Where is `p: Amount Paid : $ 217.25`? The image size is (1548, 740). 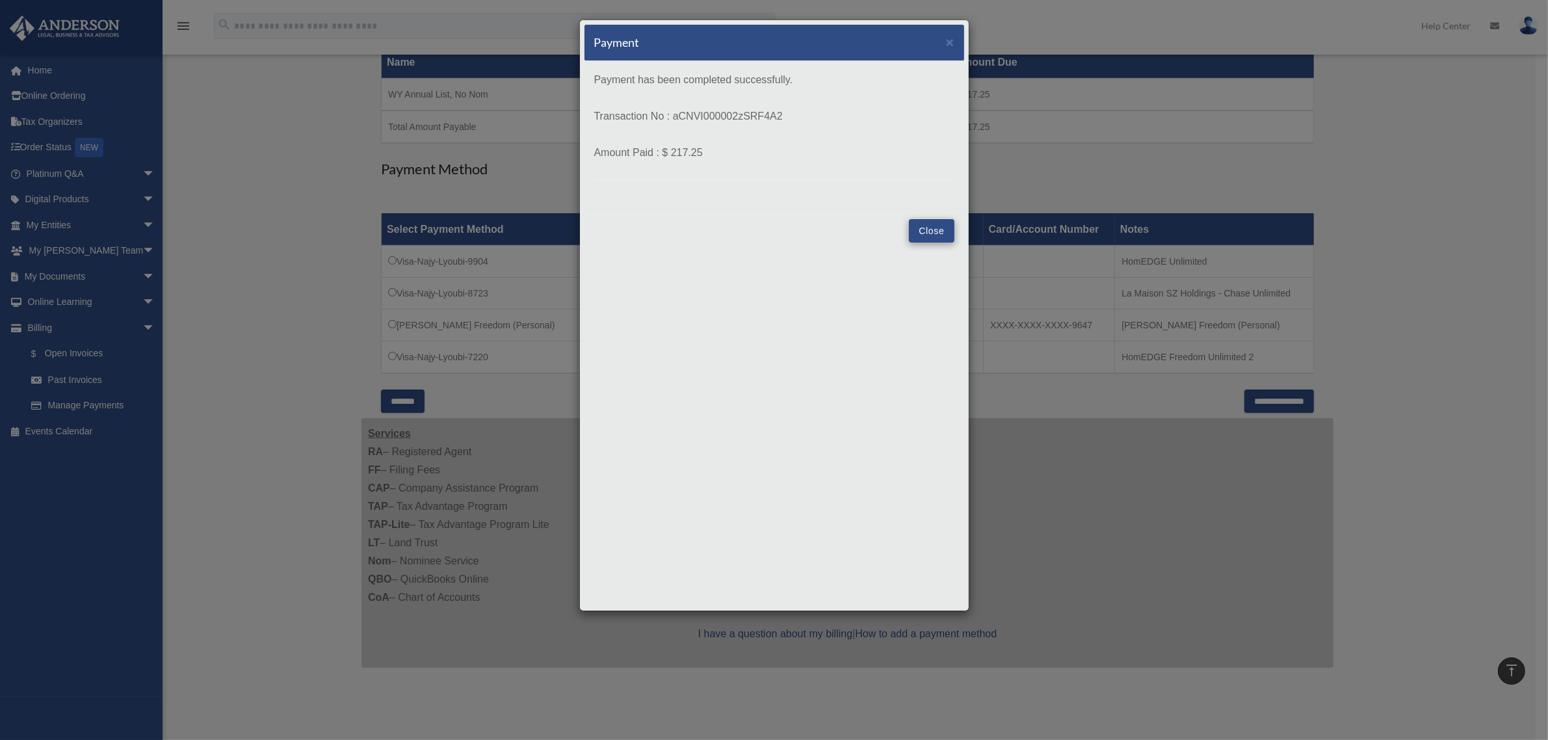 p: Amount Paid : $ 217.25 is located at coordinates (774, 153).